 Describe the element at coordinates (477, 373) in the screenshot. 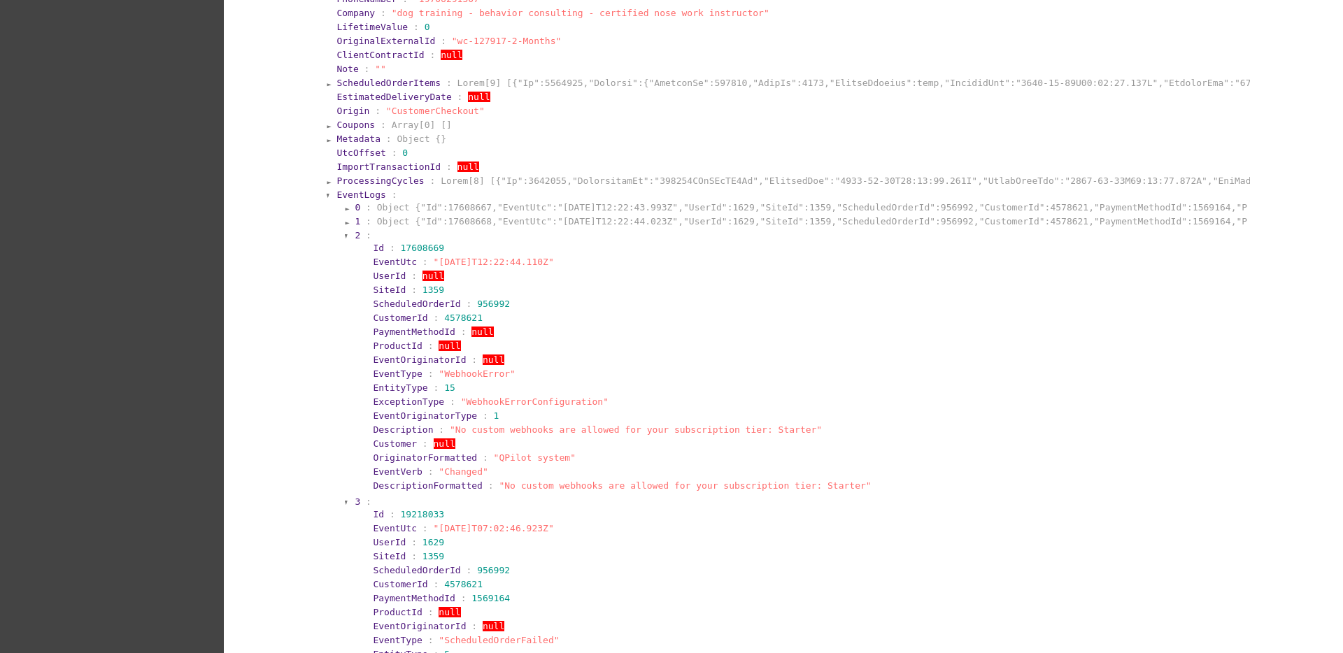

I see `span: "WebhookError"` at that location.